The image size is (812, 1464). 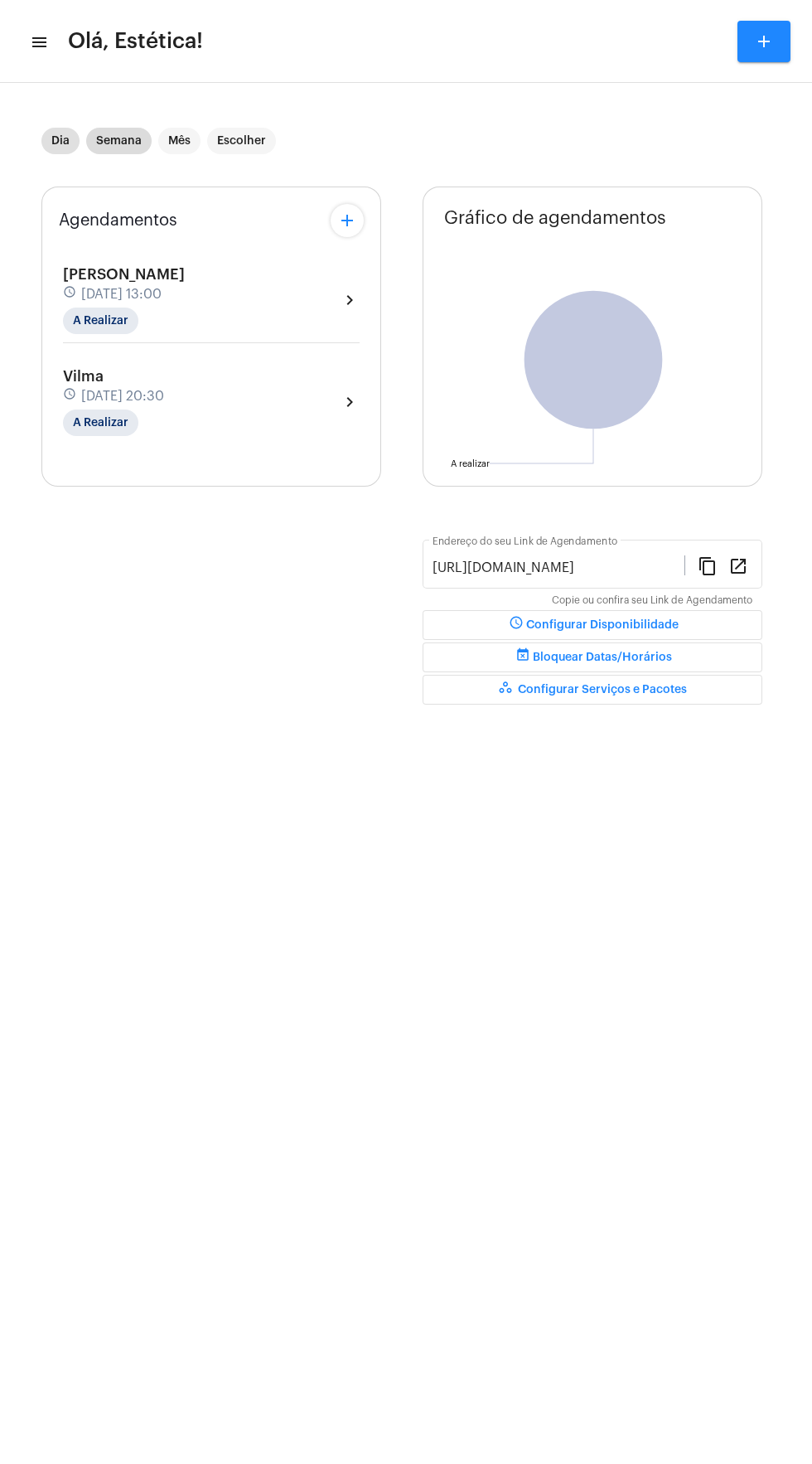 What do you see at coordinates (508, 690) in the screenshot?
I see `mat-icon: workspaces_outlined` at bounding box center [508, 690].